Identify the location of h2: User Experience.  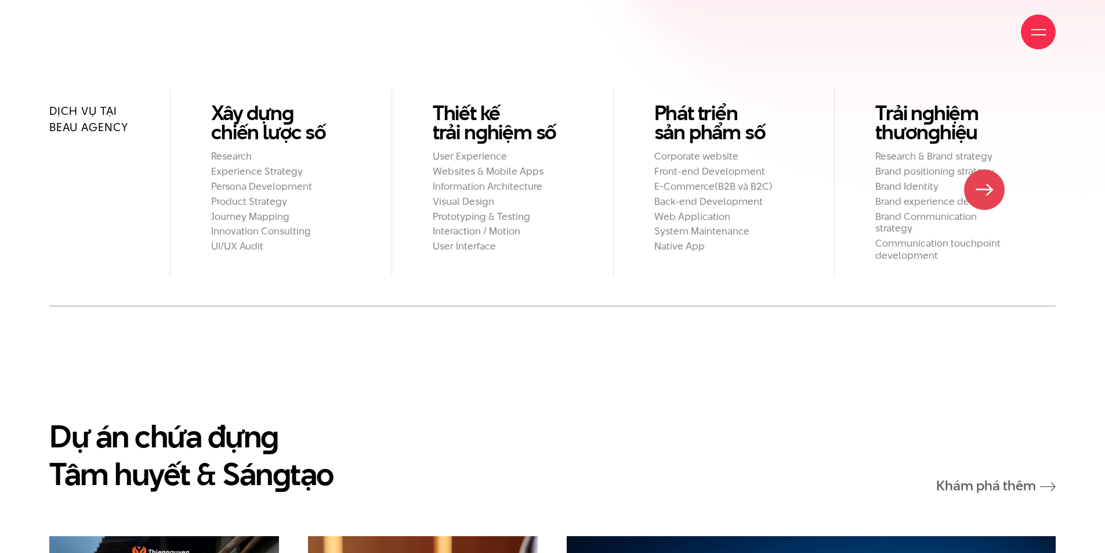
(502, 156).